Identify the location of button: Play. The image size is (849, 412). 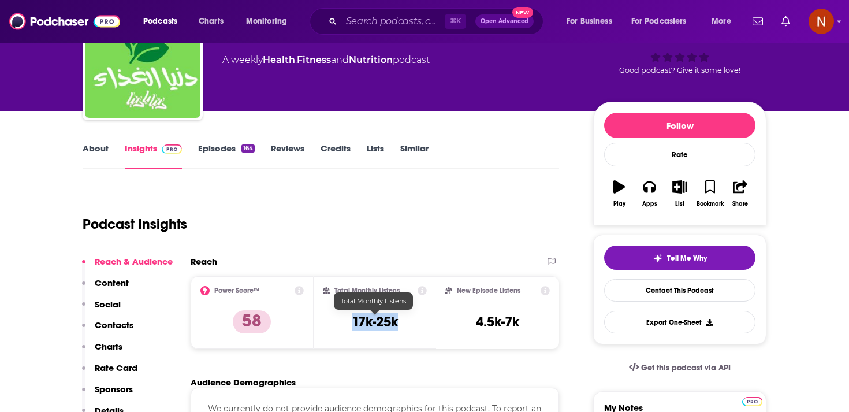
(619, 193).